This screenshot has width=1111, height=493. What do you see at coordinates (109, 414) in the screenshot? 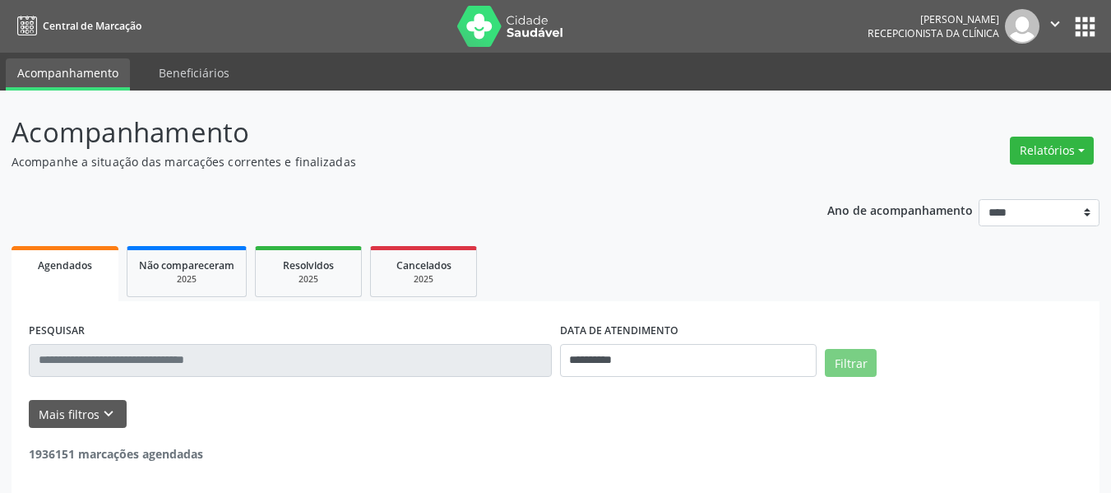
I see `i: keyboard_arrow_down` at bounding box center [109, 414].